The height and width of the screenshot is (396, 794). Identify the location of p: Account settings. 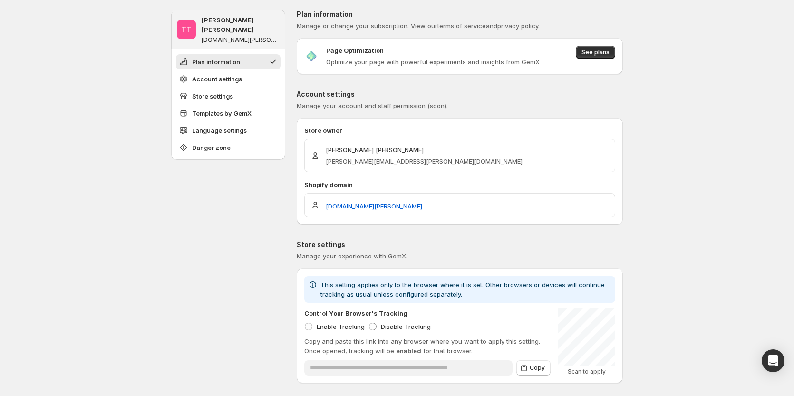
(460, 94).